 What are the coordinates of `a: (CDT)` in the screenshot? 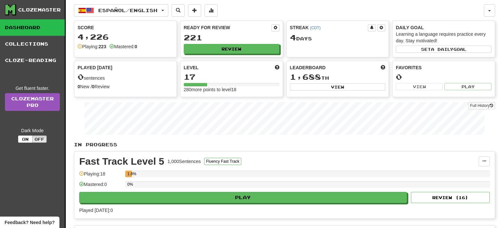 It's located at (315, 28).